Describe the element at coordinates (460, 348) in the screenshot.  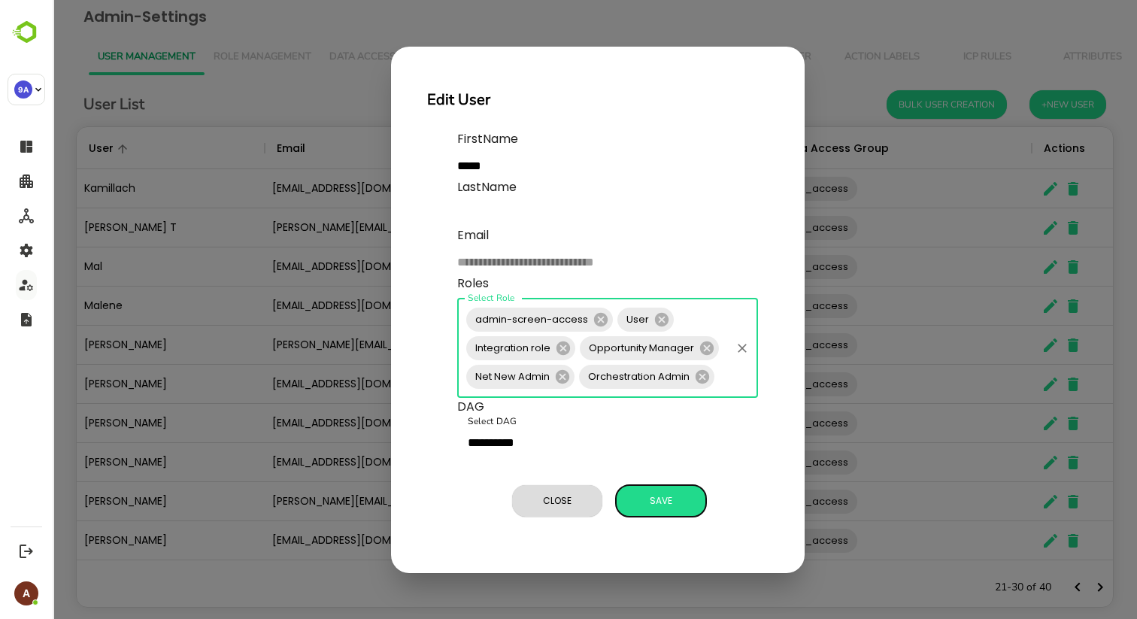
I see `span: Integration role` at that location.